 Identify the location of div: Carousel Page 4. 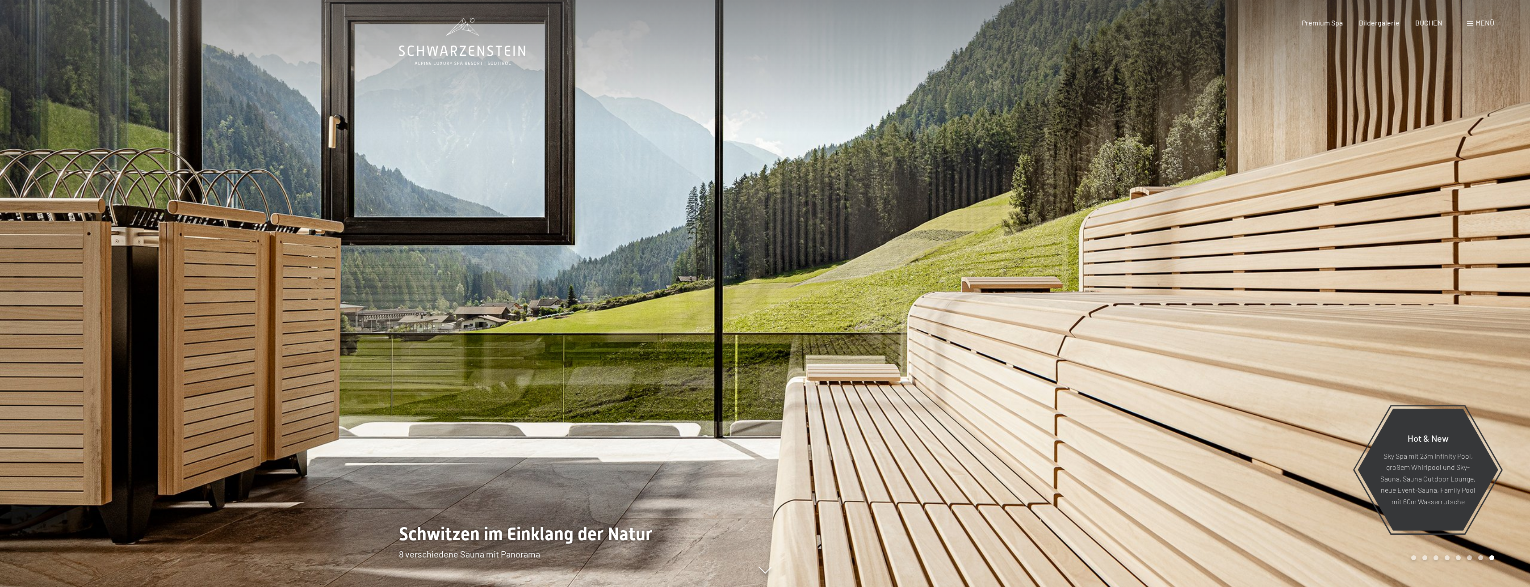
(1447, 557).